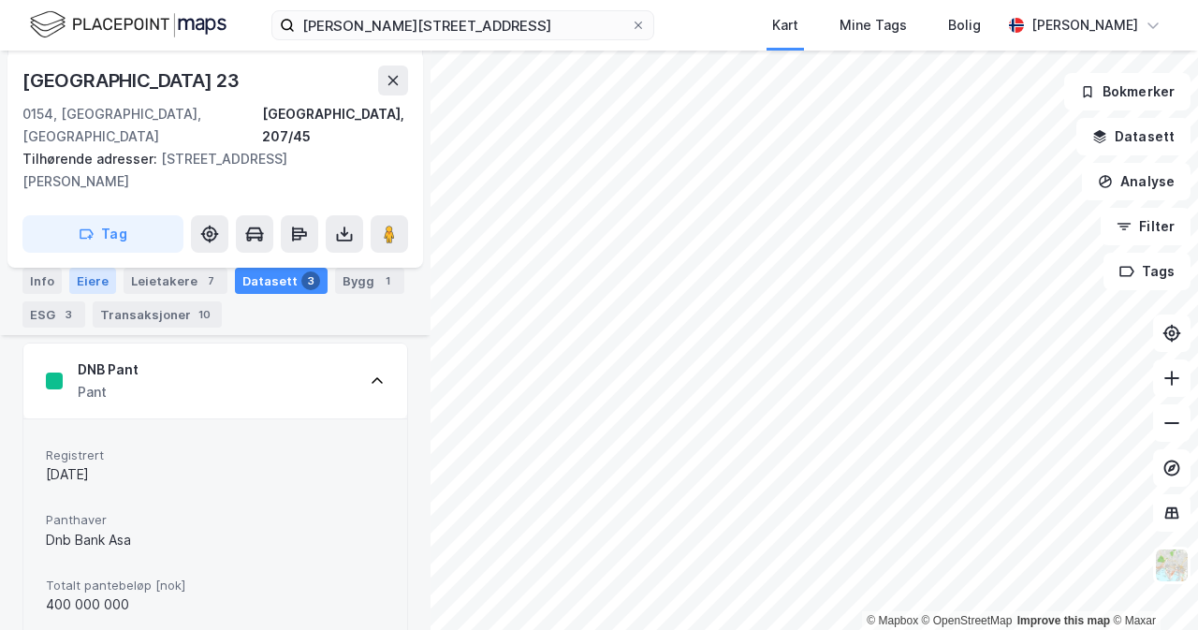 This screenshot has width=1198, height=630. I want to click on div: Info, so click(42, 281).